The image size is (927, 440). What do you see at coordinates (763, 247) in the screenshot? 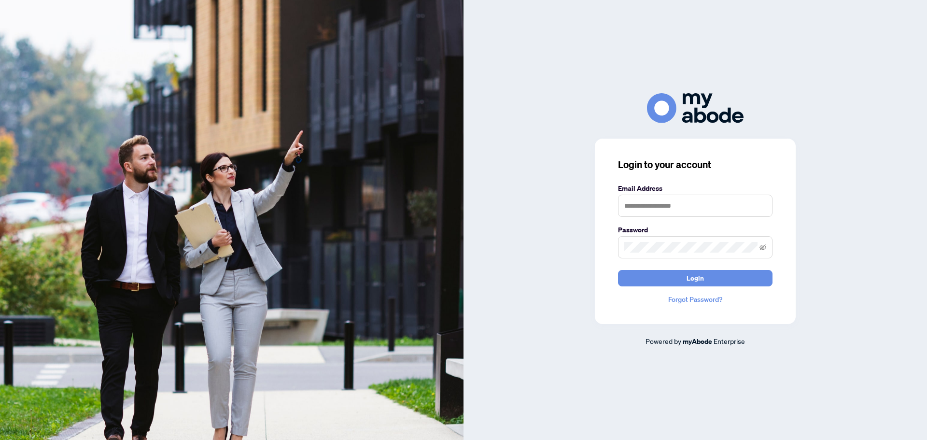
I see `span: eye-invisible` at bounding box center [763, 247].